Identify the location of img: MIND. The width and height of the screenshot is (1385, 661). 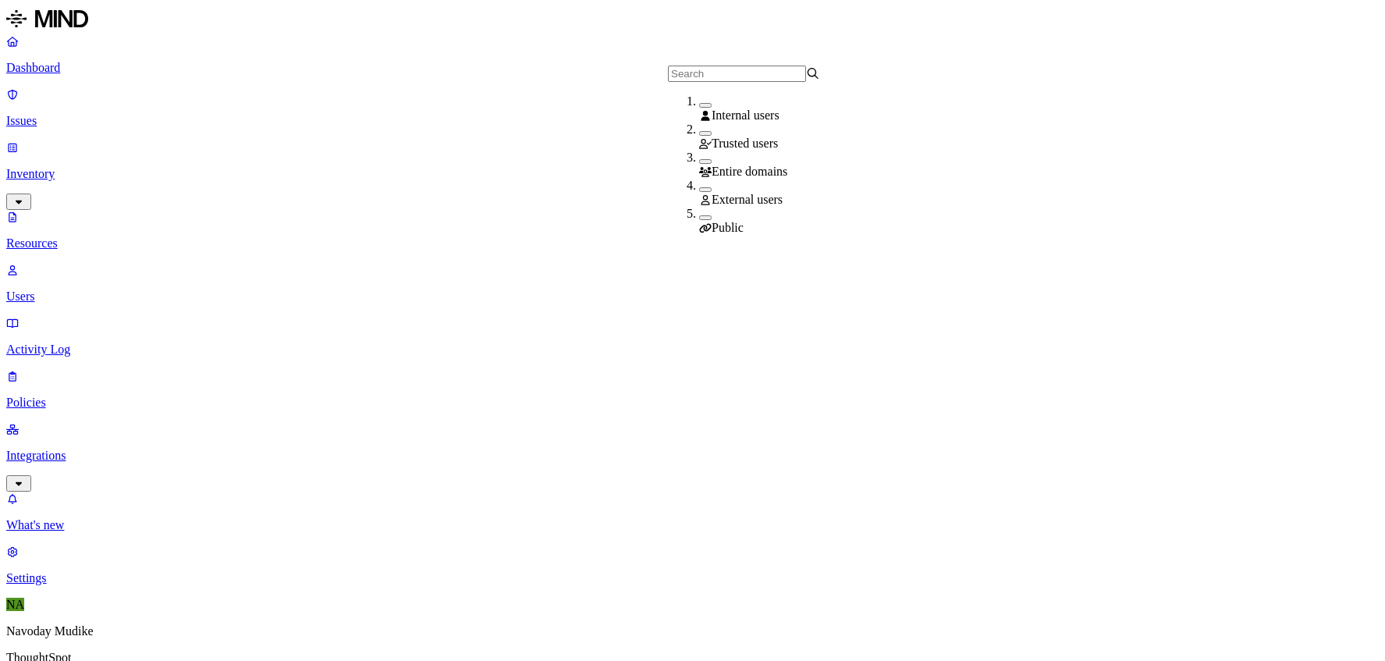
(47, 19).